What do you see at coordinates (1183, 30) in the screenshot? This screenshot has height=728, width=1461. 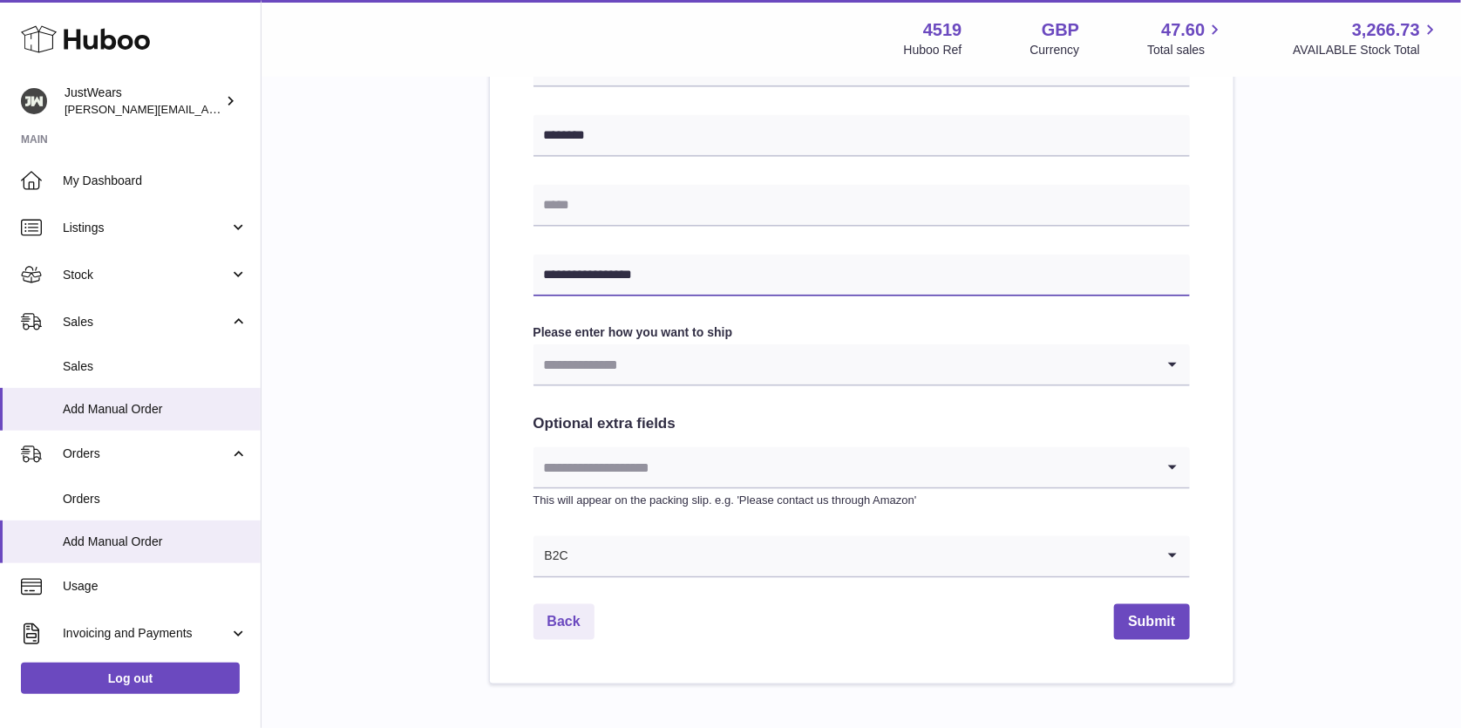 I see `span: 47.60` at bounding box center [1183, 30].